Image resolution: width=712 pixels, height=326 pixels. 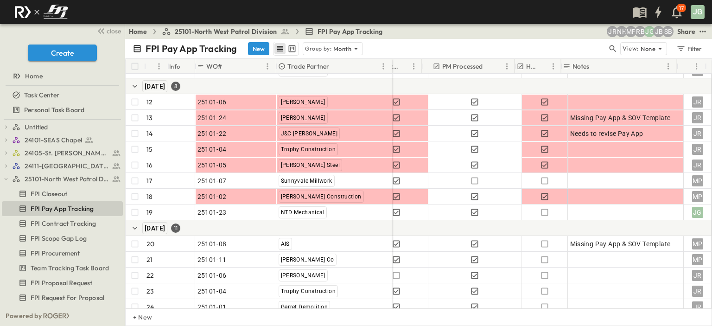 What do you see at coordinates (62, 208) in the screenshot?
I see `div: FPI Pay App Trackingtest` at bounding box center [62, 208].